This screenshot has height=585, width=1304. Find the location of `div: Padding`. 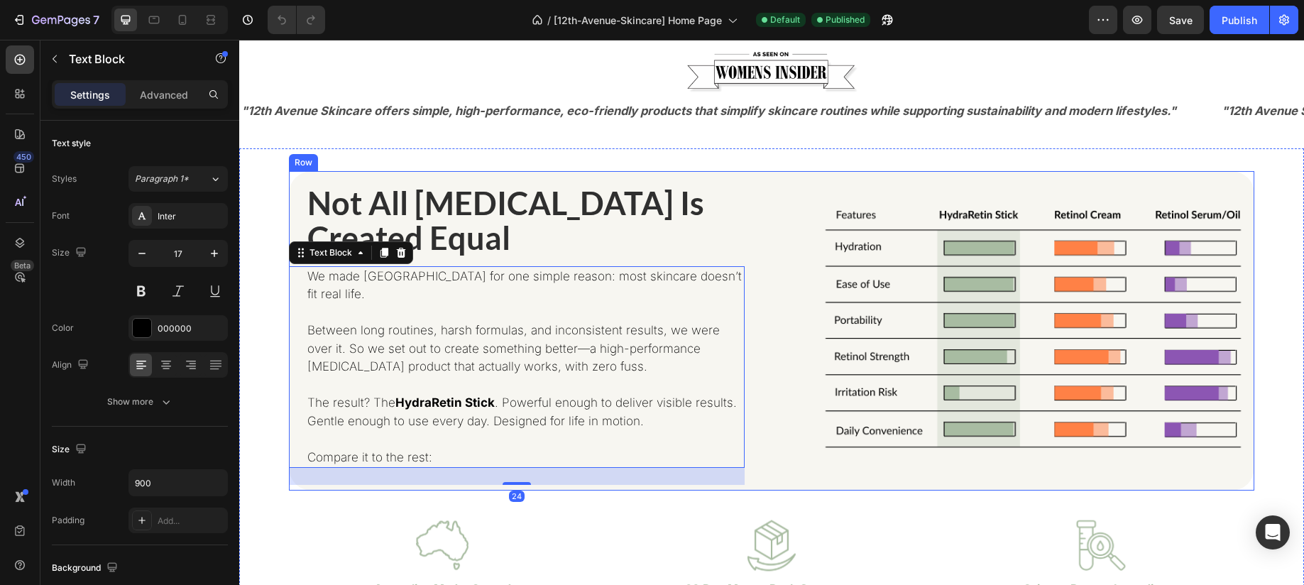

div: Padding is located at coordinates (68, 521).